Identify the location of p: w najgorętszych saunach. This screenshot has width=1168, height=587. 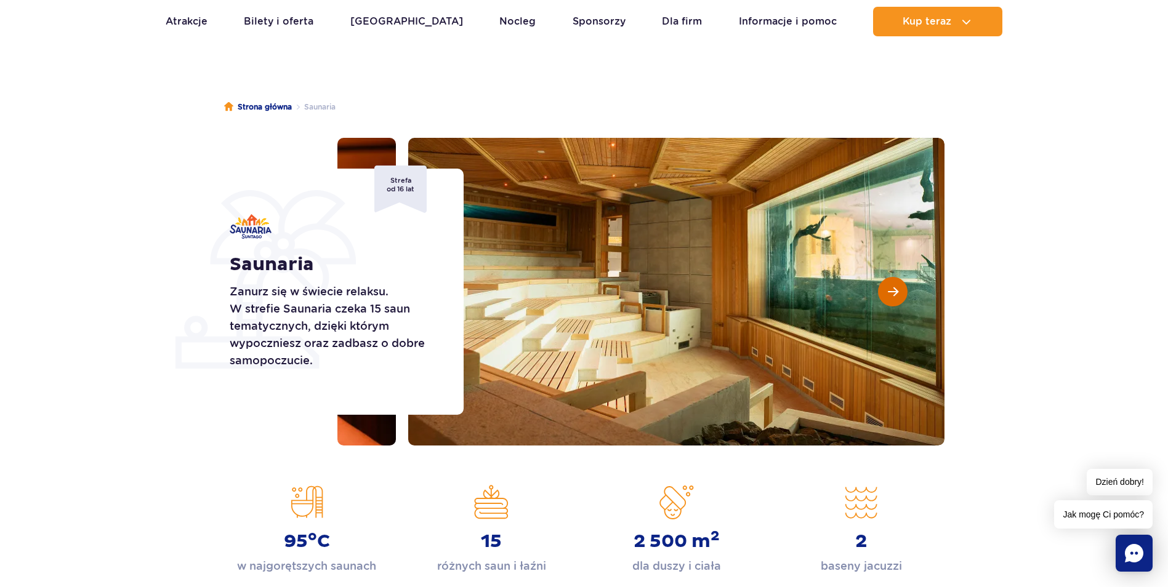
(307, 566).